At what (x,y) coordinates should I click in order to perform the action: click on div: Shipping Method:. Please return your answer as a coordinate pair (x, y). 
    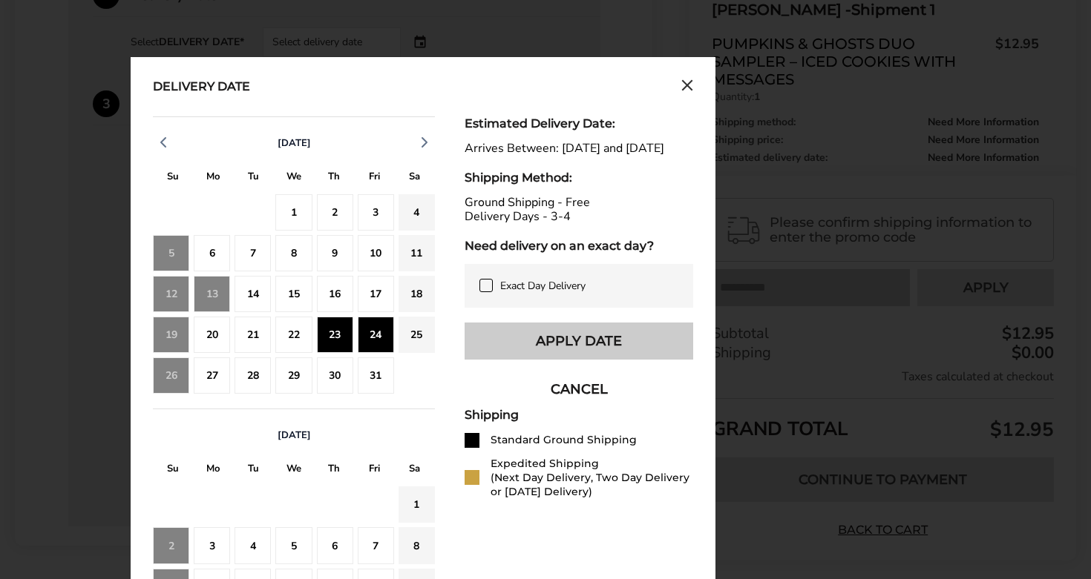
    Looking at the image, I should click on (579, 177).